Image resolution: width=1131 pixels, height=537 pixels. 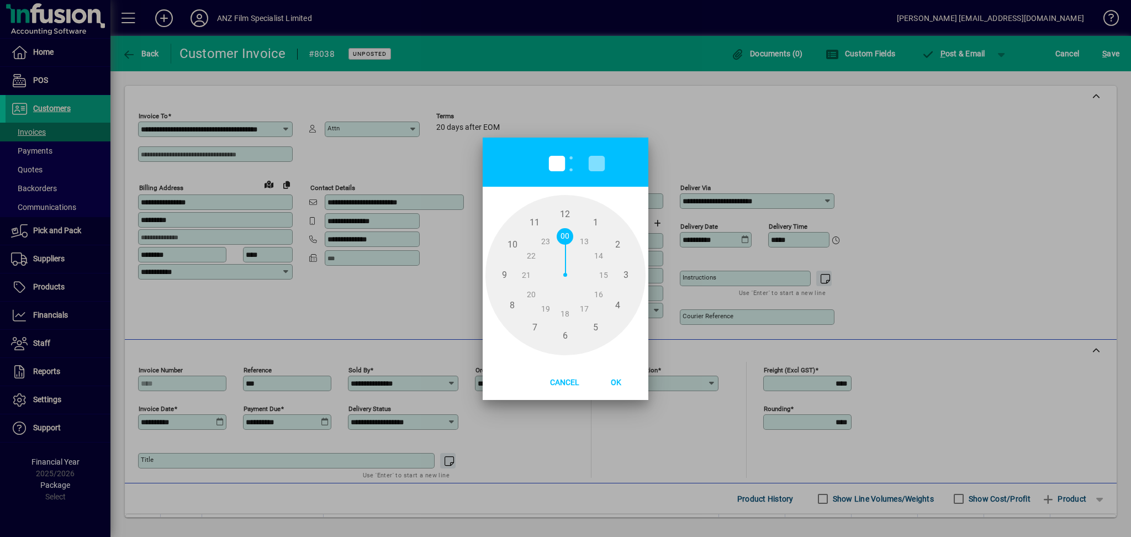 What do you see at coordinates (546, 241) in the screenshot?
I see `span: 23` at bounding box center [546, 241].